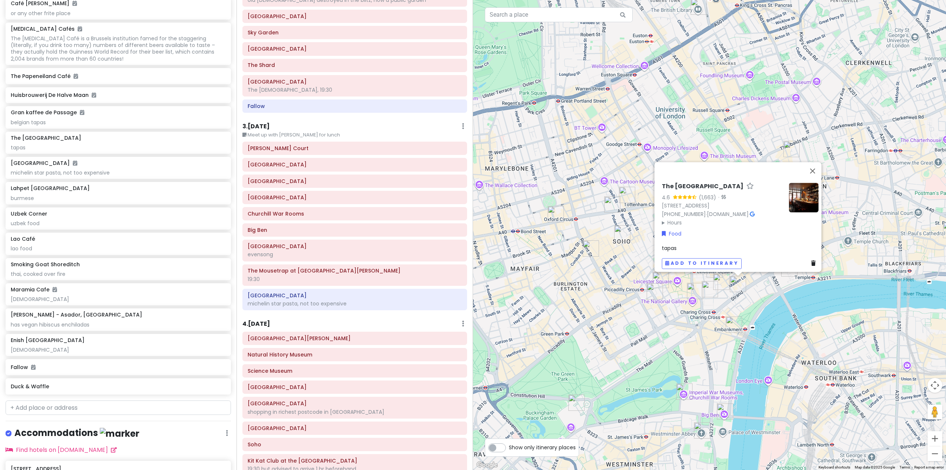 The image size is (946, 470). I want to click on input: + Add place or address, so click(118, 408).